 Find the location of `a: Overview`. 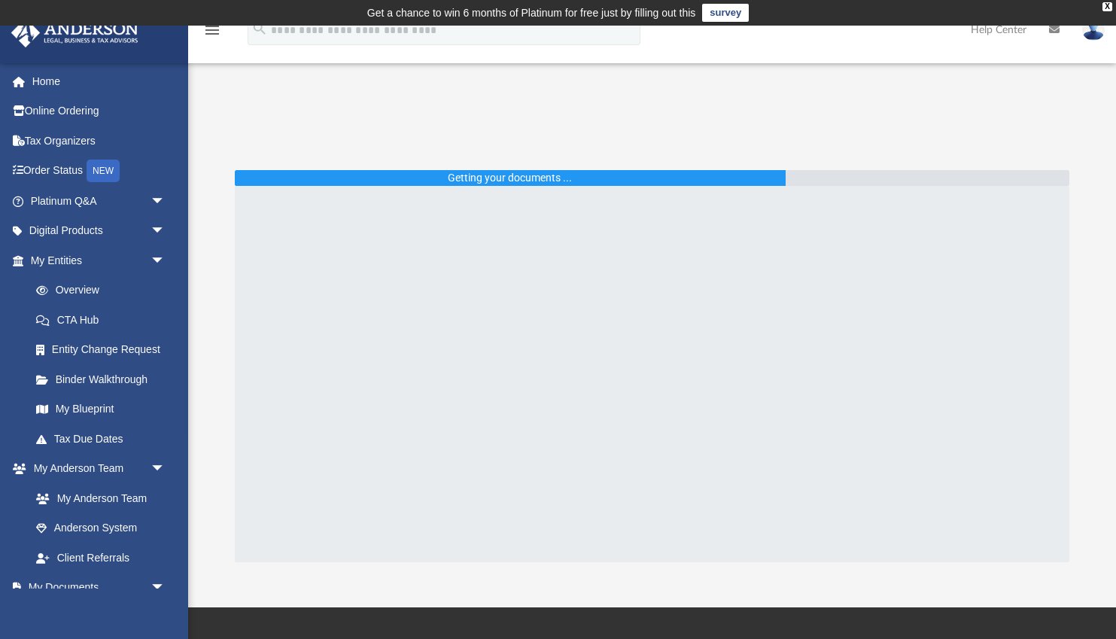

a: Overview is located at coordinates (105, 291).